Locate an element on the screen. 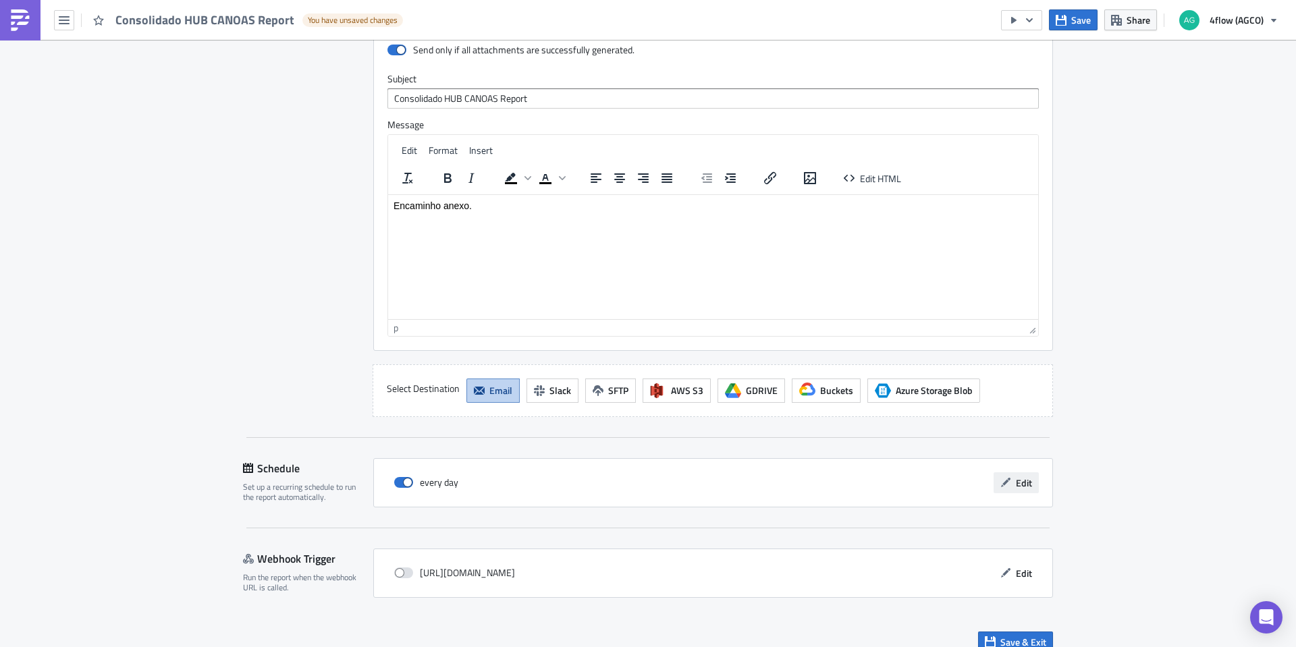  button: Insert/edit image is located at coordinates (810, 178).